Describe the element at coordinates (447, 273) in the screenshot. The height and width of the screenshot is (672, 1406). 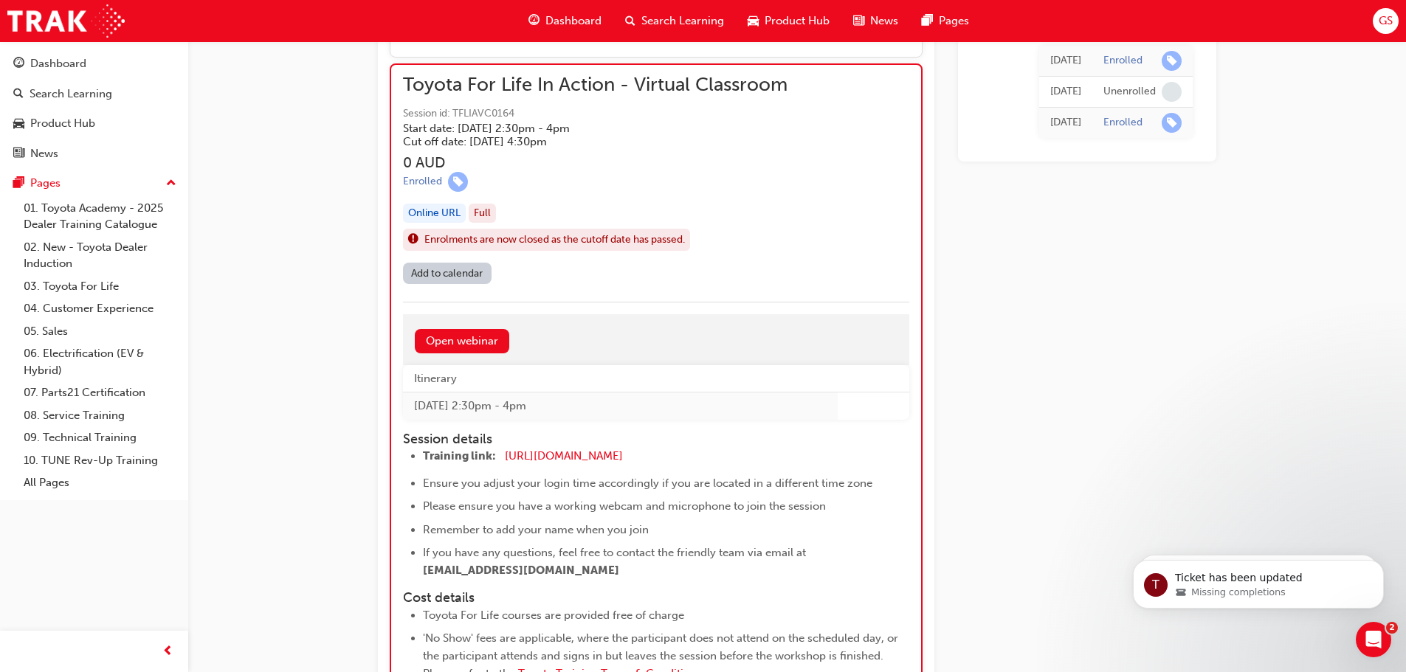
I see `a: Add to calendar` at that location.